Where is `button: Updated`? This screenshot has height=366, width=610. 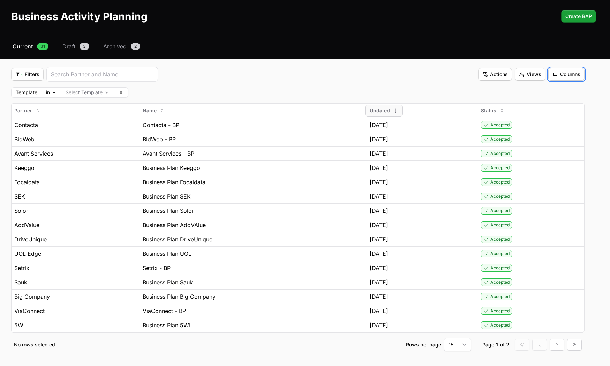 button: Updated is located at coordinates (384, 111).